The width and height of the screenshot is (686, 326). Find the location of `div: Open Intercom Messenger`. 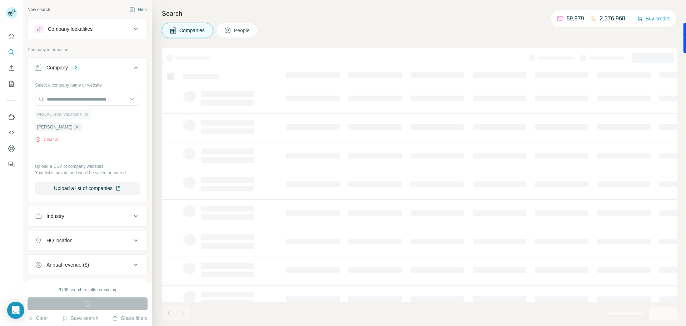

div: Open Intercom Messenger is located at coordinates (16, 310).